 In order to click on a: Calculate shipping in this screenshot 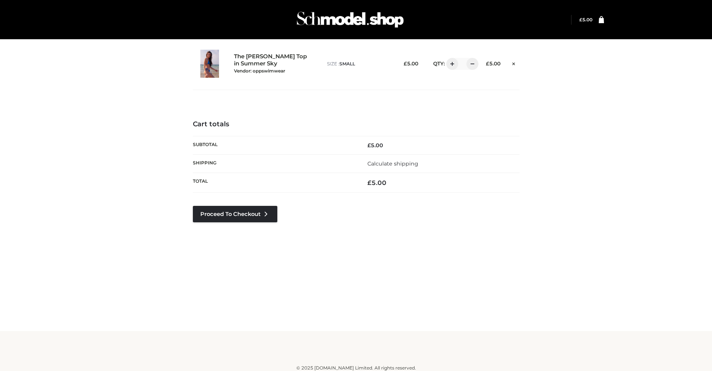, I will do `click(393, 164)`.